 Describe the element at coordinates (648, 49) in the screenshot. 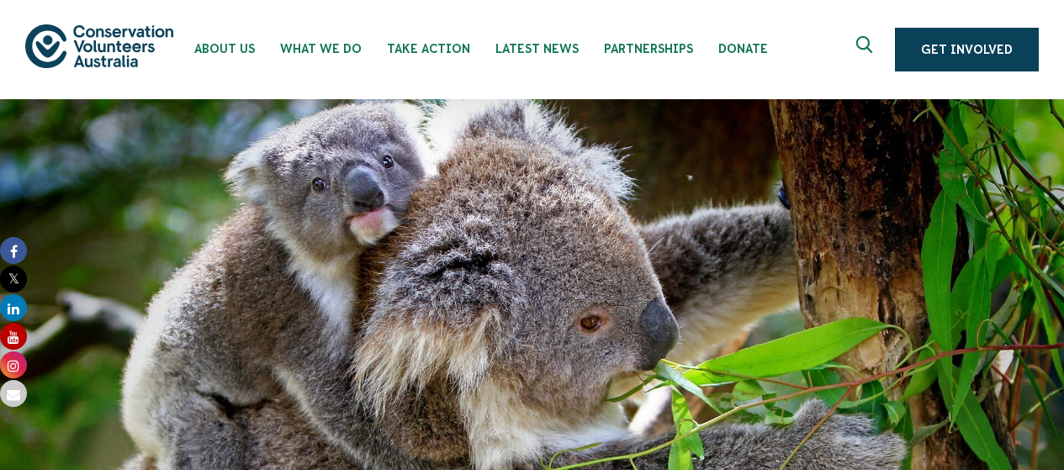

I see `span: Partnerships` at that location.